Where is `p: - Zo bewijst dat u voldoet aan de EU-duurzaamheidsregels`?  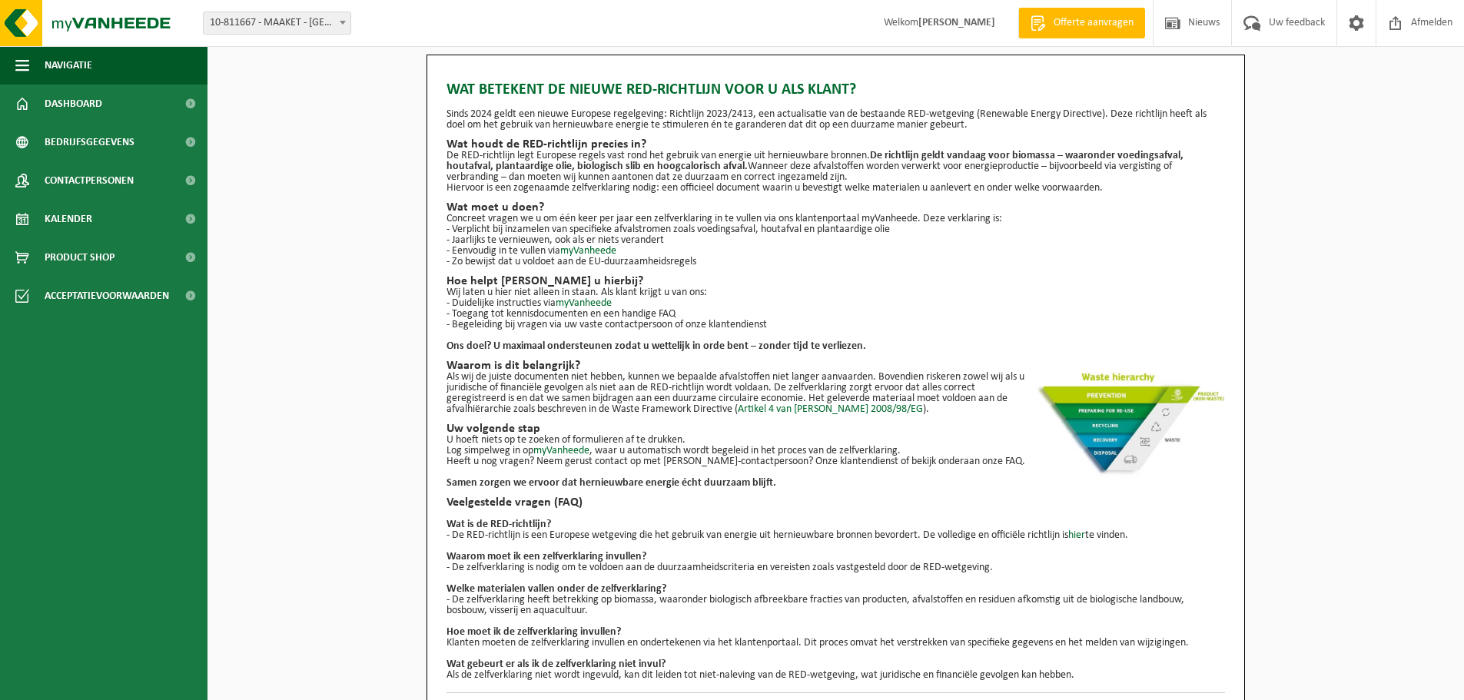
p: - Zo bewijst dat u voldoet aan de EU-duurzaamheidsregels is located at coordinates (835, 262).